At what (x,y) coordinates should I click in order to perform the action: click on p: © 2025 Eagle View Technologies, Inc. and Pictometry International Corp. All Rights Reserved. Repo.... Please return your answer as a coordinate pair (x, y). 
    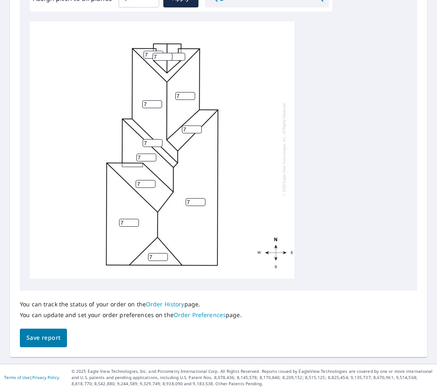
    Looking at the image, I should click on (252, 378).